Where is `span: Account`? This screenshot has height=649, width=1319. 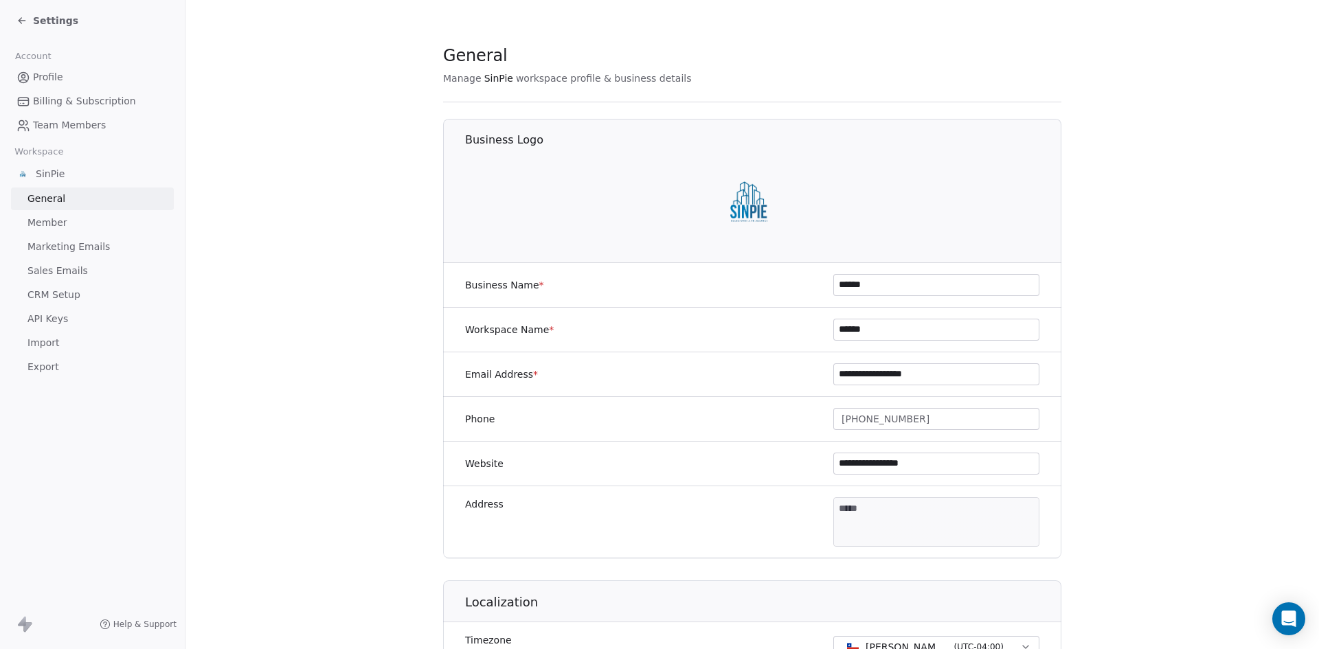
span: Account is located at coordinates (33, 56).